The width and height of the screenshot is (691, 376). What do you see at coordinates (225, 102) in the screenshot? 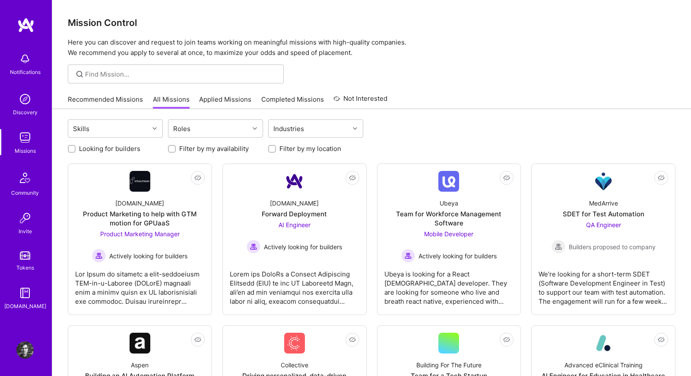
I see `a: Applied Missions` at bounding box center [225, 102].